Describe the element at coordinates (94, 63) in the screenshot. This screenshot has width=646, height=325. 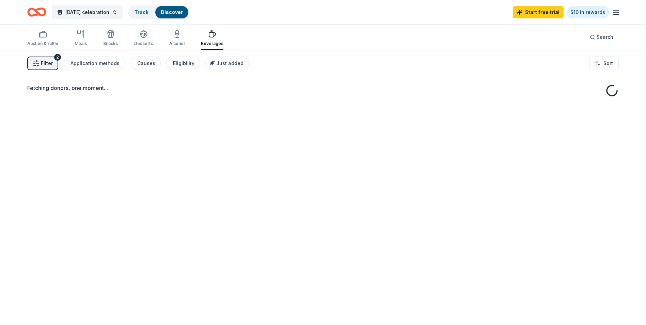
I see `button: Application methods` at that location.